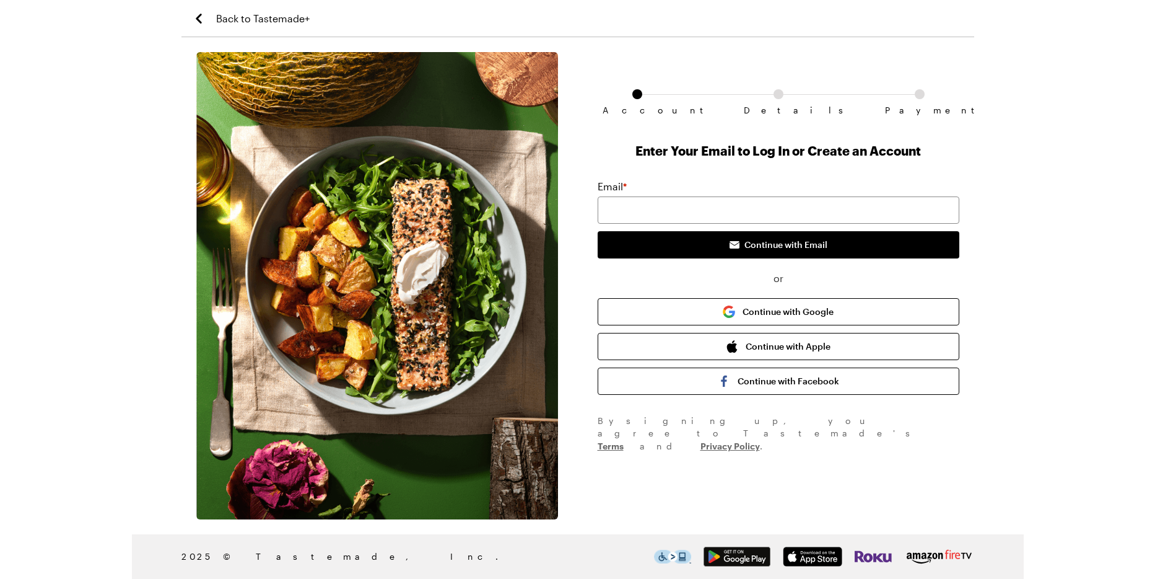 The width and height of the screenshot is (1155, 579). What do you see at coordinates (779, 312) in the screenshot?
I see `button: Continue with Google` at bounding box center [779, 312].